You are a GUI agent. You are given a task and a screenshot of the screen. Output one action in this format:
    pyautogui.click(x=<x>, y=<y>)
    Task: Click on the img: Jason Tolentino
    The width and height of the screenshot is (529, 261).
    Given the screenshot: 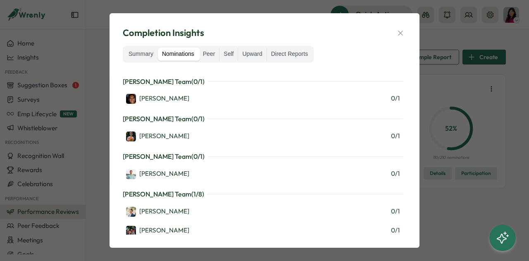 What is the action you would take?
    pyautogui.click(x=131, y=99)
    